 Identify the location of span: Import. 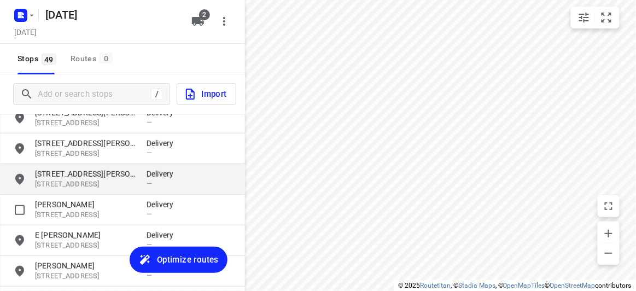
(205, 94).